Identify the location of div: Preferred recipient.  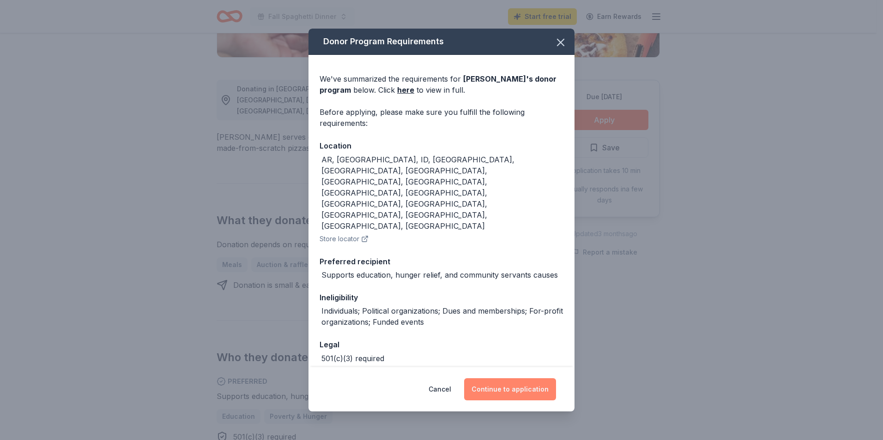
(441, 262).